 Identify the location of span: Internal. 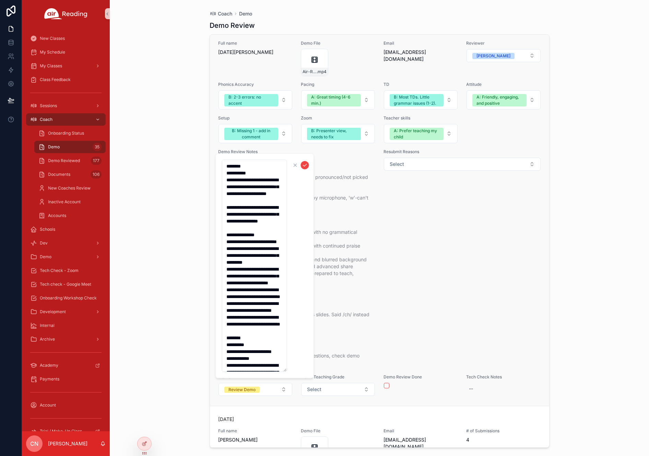
(47, 325).